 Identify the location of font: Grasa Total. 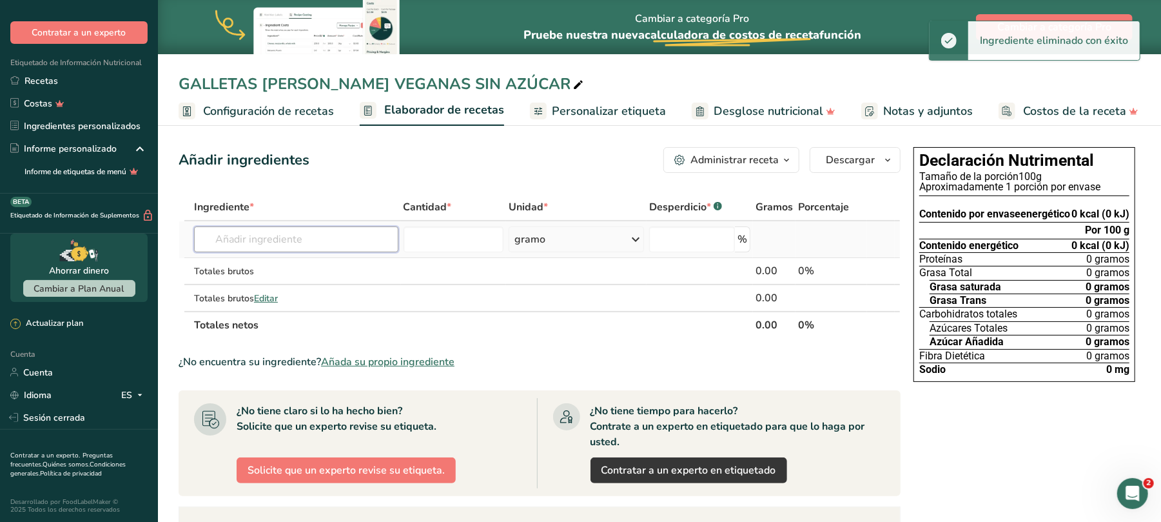
(946, 272).